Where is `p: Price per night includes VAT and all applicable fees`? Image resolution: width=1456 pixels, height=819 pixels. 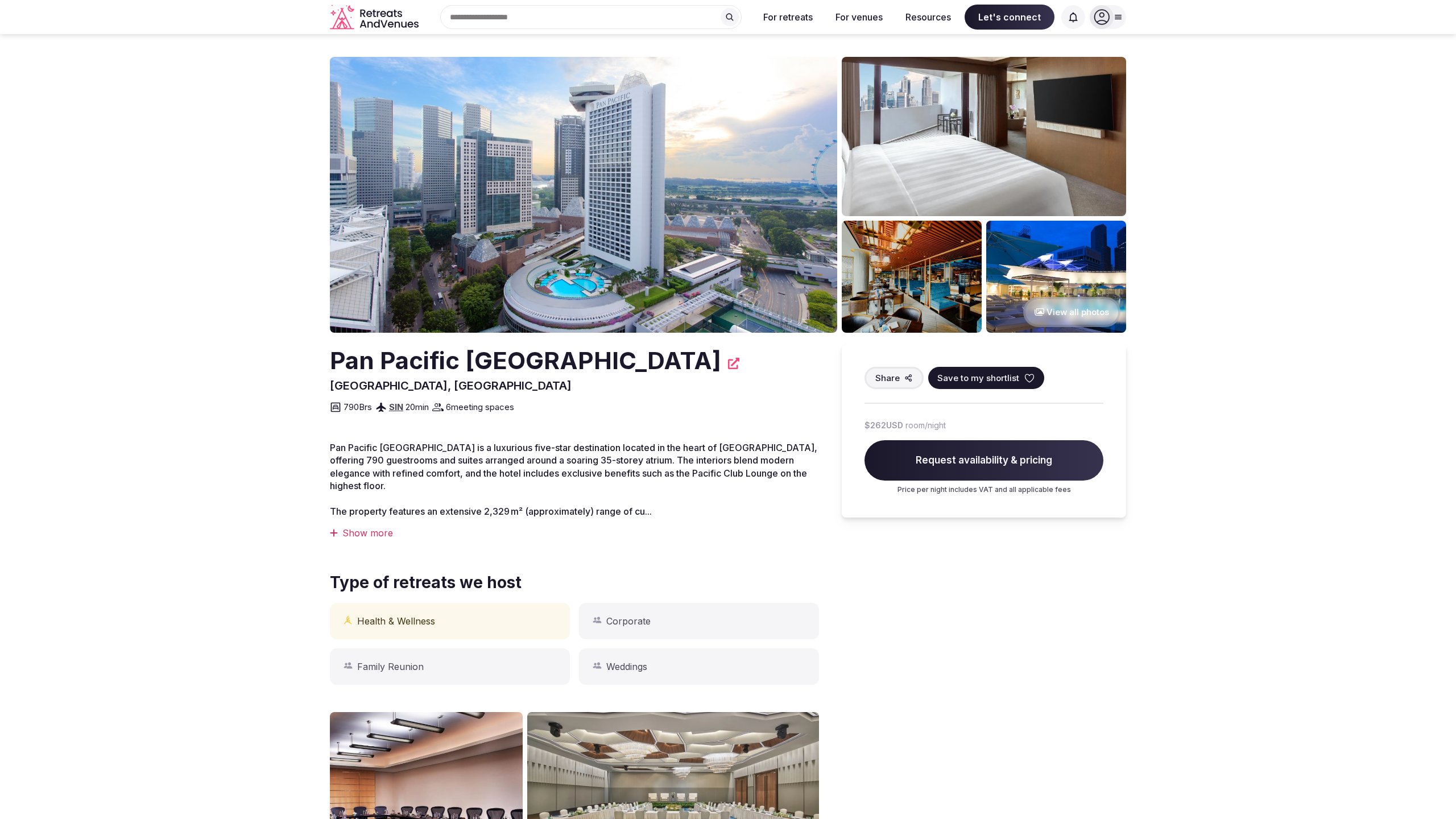 p: Price per night includes VAT and all applicable fees is located at coordinates (984, 490).